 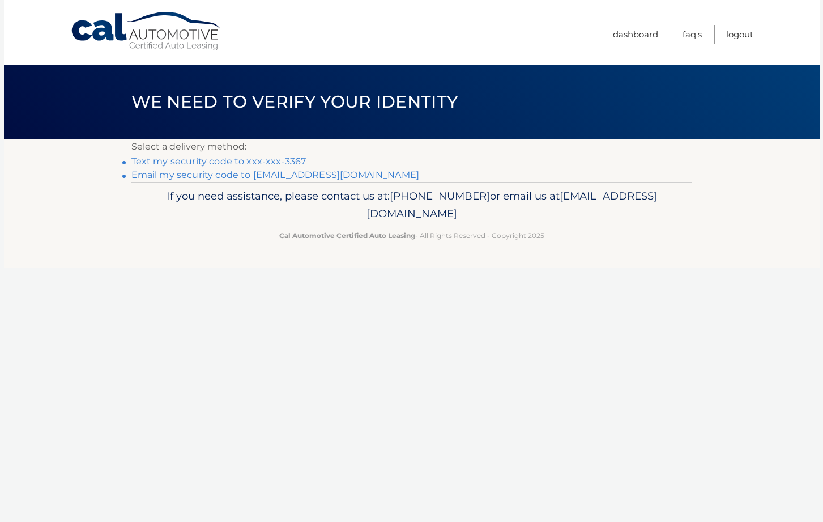 I want to click on a: Cal Automotive, so click(x=147, y=31).